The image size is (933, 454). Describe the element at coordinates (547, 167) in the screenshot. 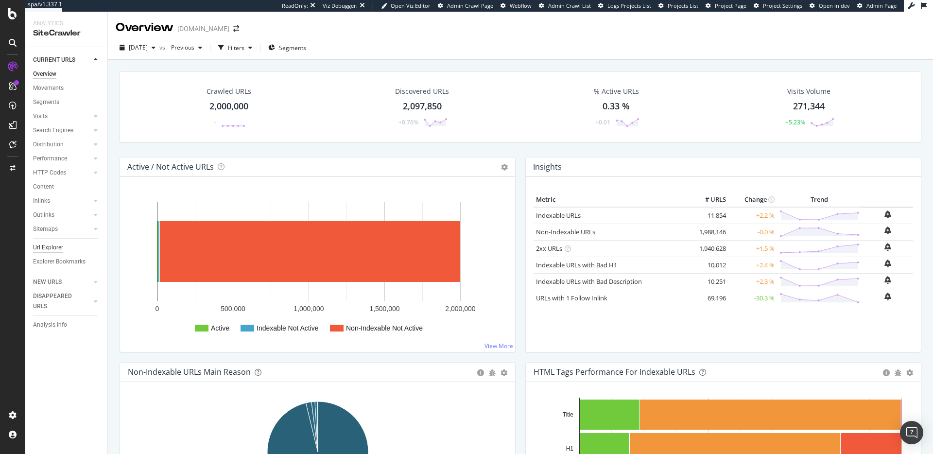

I see `h4: Insights` at that location.